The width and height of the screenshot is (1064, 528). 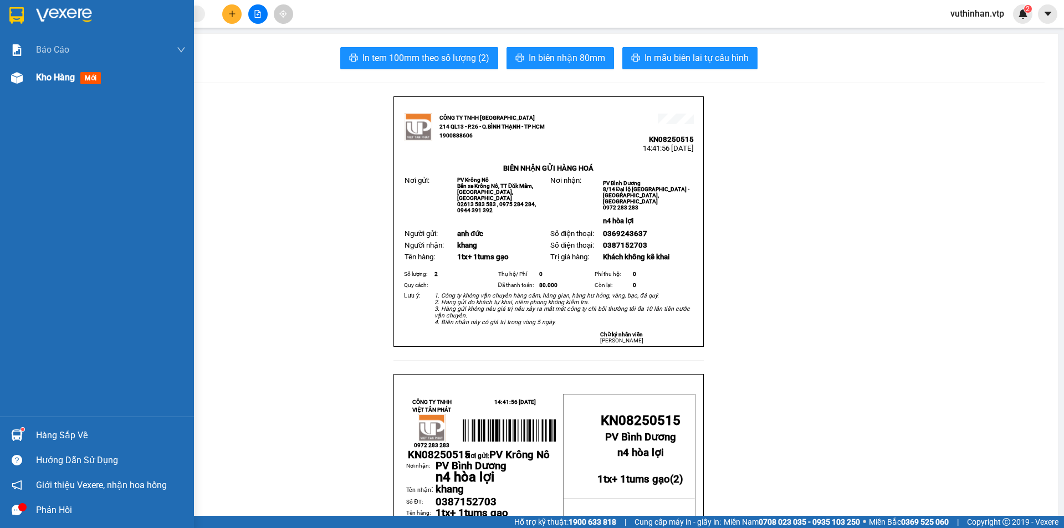 What do you see at coordinates (17, 16) in the screenshot?
I see `img: logo-vxr` at bounding box center [17, 16].